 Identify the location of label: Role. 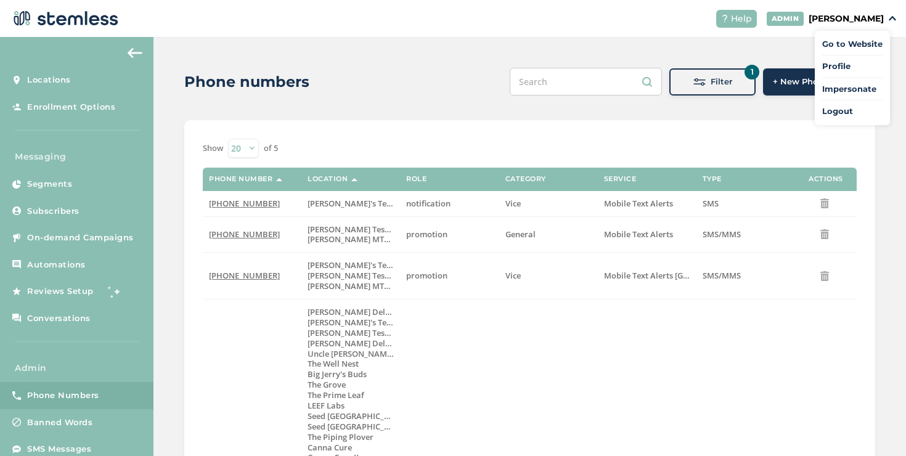
(416, 179).